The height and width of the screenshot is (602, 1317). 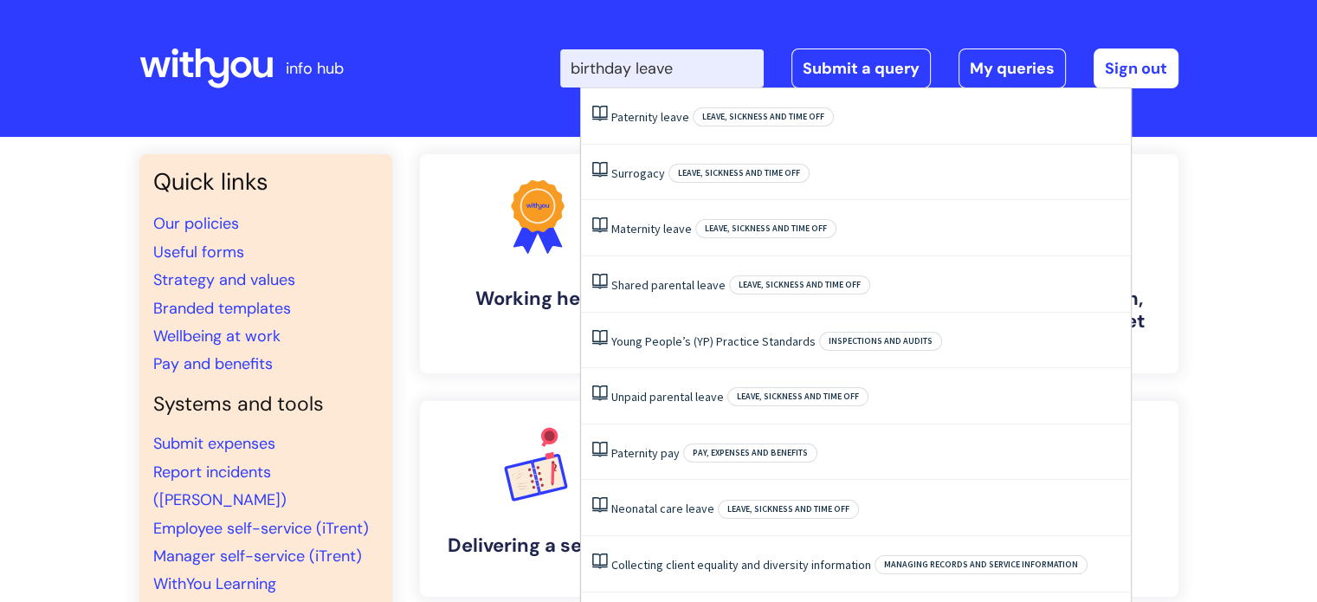 I want to click on a: Sign out, so click(x=1136, y=68).